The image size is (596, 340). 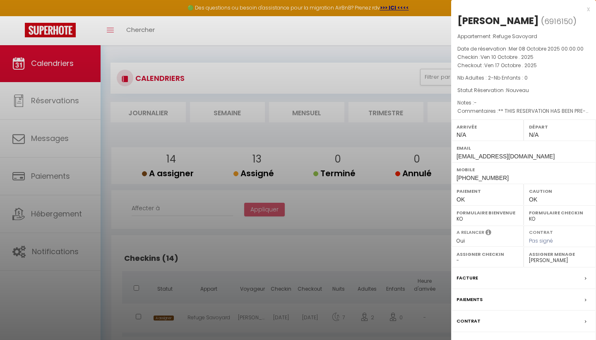 I want to click on span: Refuge Savoyard, so click(x=515, y=36).